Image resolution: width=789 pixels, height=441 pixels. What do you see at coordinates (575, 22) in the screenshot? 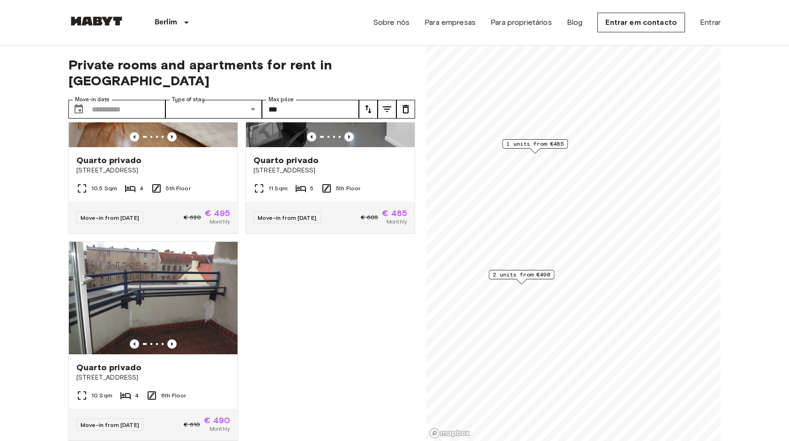
I see `a: Blog` at bounding box center [575, 22].